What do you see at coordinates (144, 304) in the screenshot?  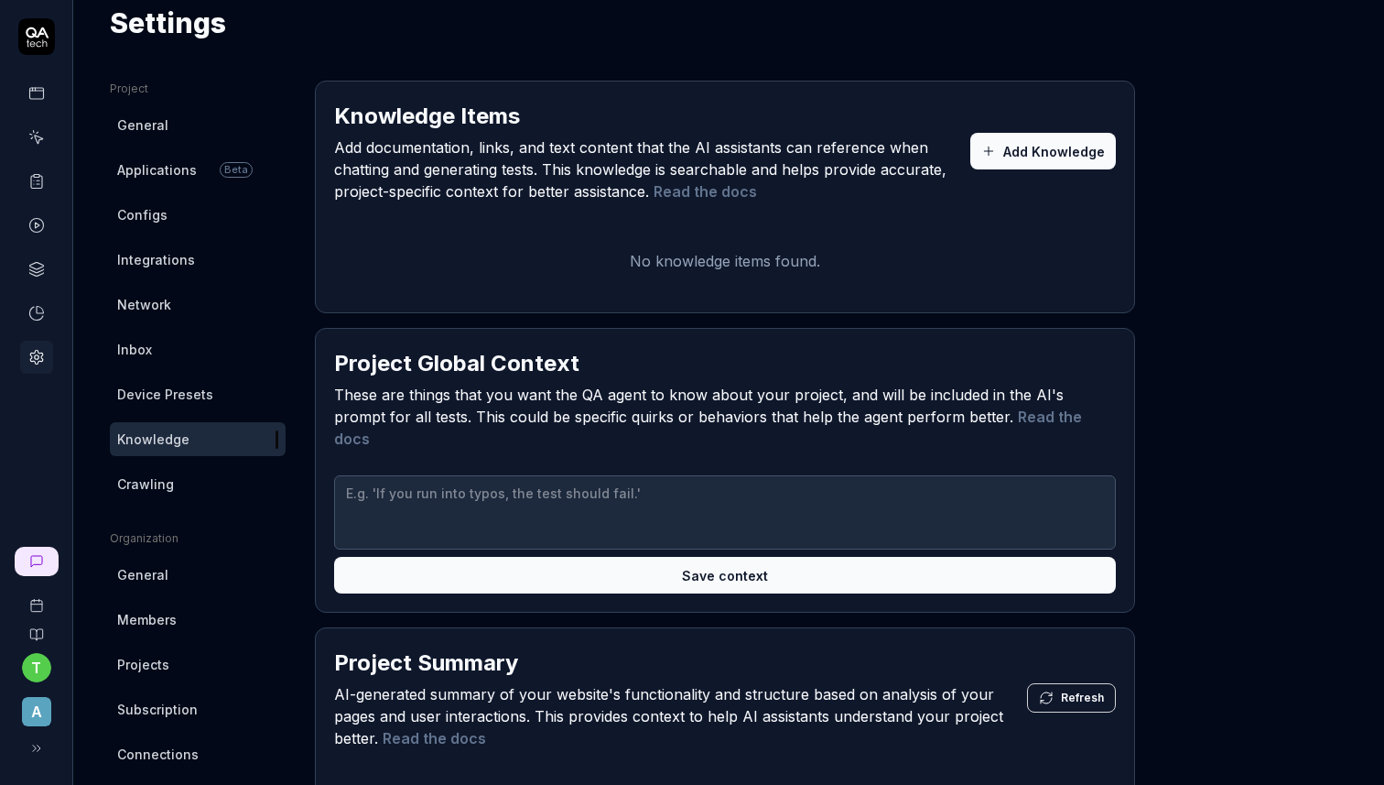 I see `span: Network` at bounding box center [144, 304].